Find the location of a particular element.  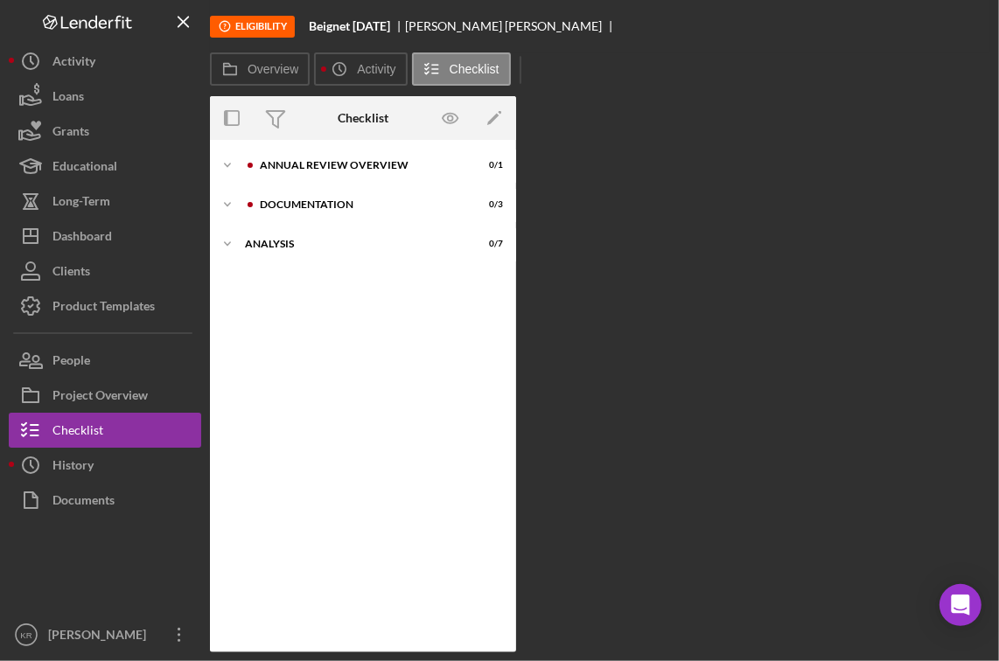

button: Documents is located at coordinates (105, 500).